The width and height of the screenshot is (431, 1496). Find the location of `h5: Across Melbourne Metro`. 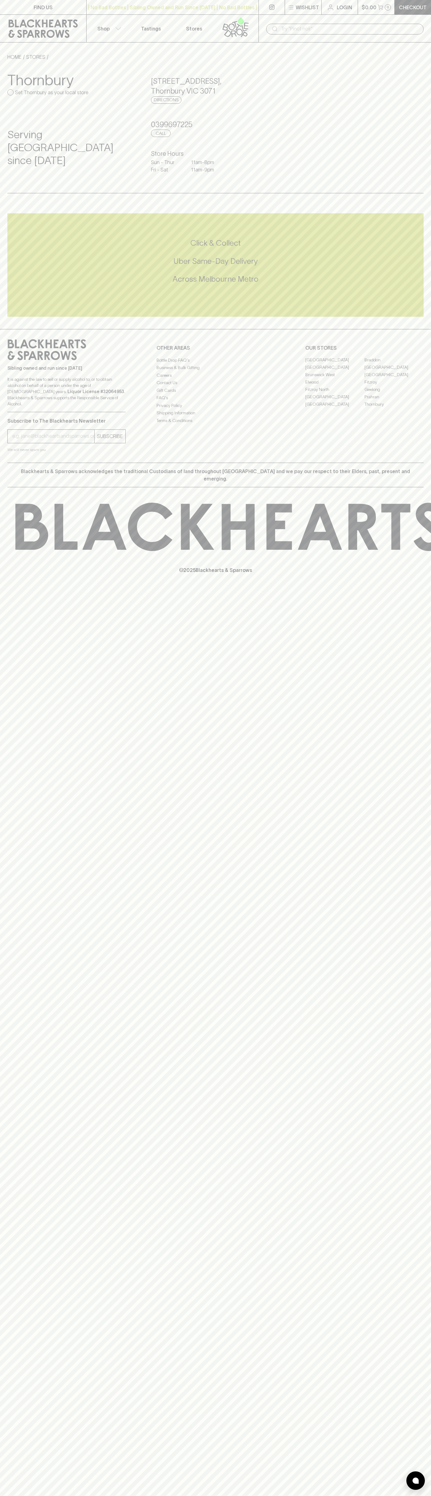

h5: Across Melbourne Metro is located at coordinates (215, 279).